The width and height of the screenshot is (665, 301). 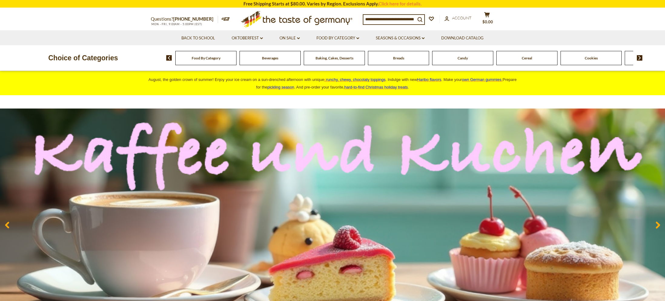 I want to click on a: own German gummies., so click(x=482, y=79).